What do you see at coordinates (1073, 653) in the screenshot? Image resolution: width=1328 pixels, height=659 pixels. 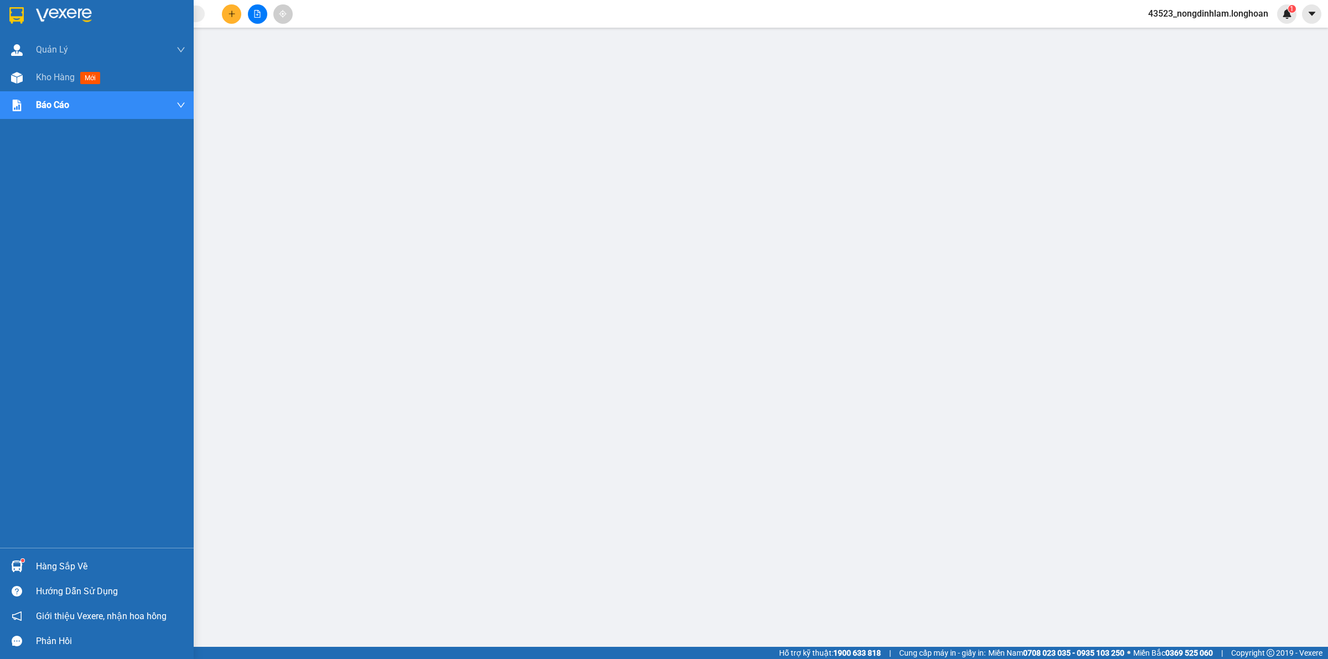 I see `strong: 0708 023 035 - 0935 103 250` at bounding box center [1073, 653].